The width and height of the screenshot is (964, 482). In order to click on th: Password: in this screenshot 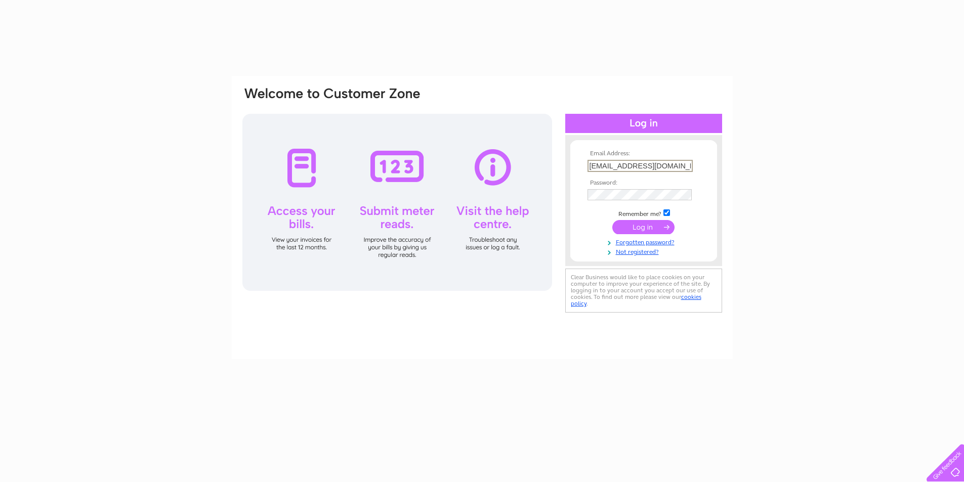, I will do `click(644, 183)`.